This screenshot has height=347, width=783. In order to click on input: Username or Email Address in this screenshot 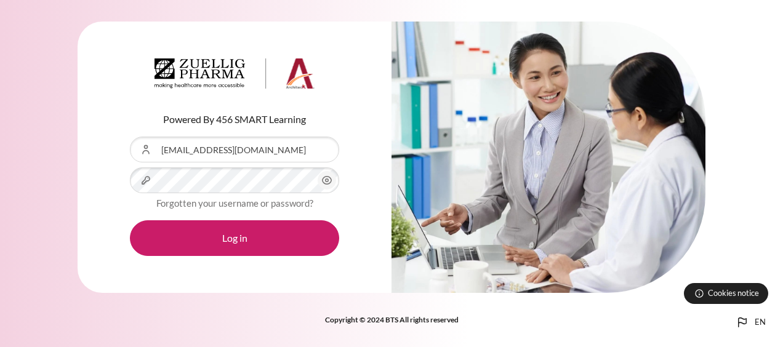, I will do `click(235, 150)`.